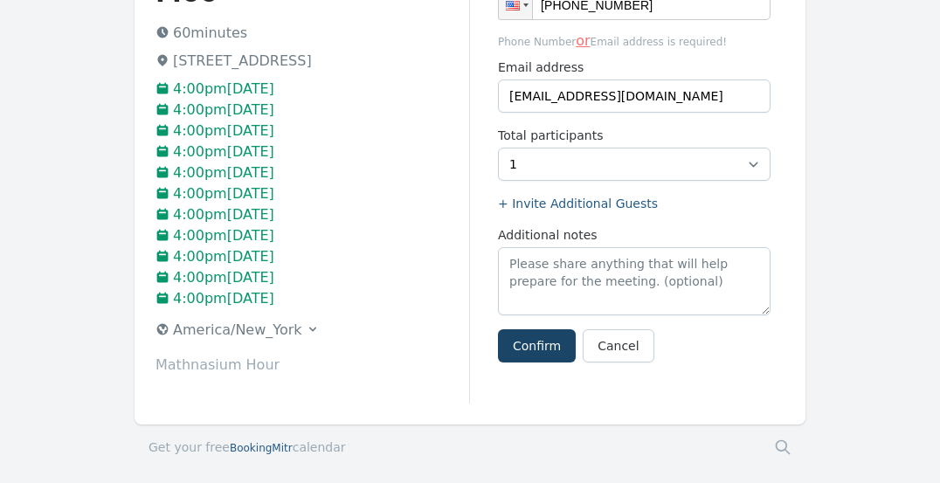 The image size is (940, 483). I want to click on label: Additional notes, so click(634, 235).